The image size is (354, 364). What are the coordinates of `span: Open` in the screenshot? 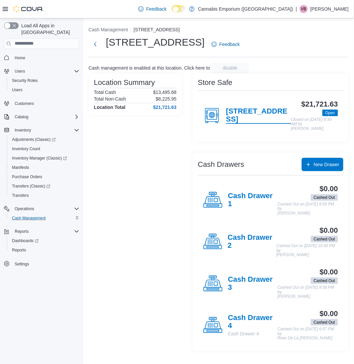 It's located at (330, 113).